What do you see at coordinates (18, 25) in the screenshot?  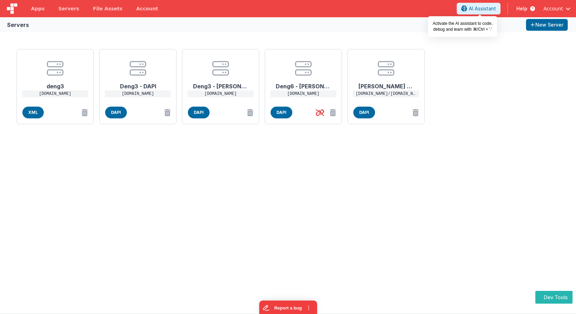 I see `div: Servers` at bounding box center [18, 25].